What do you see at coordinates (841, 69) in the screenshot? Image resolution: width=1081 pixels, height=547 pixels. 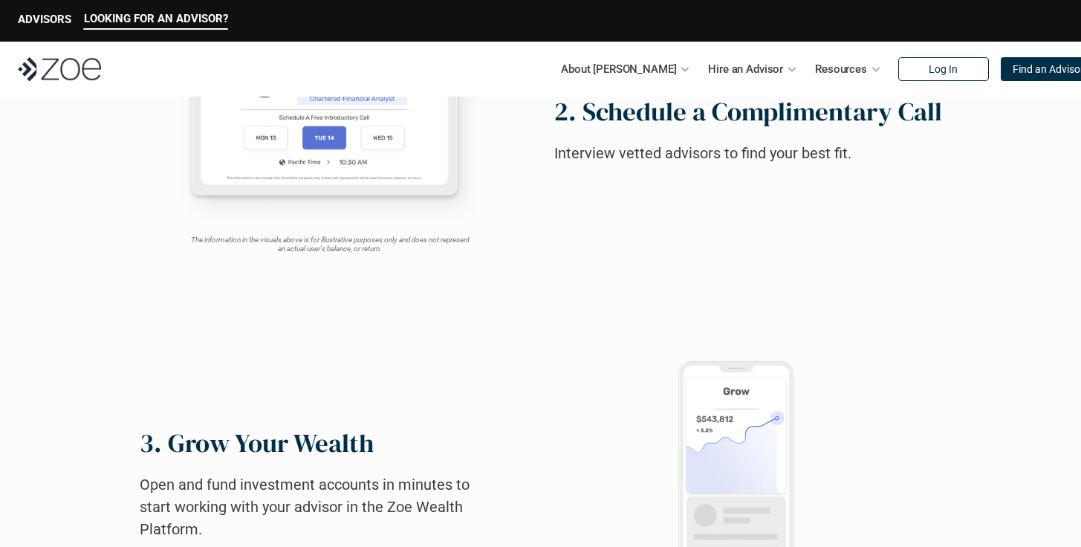 I see `p: Resources` at bounding box center [841, 69].